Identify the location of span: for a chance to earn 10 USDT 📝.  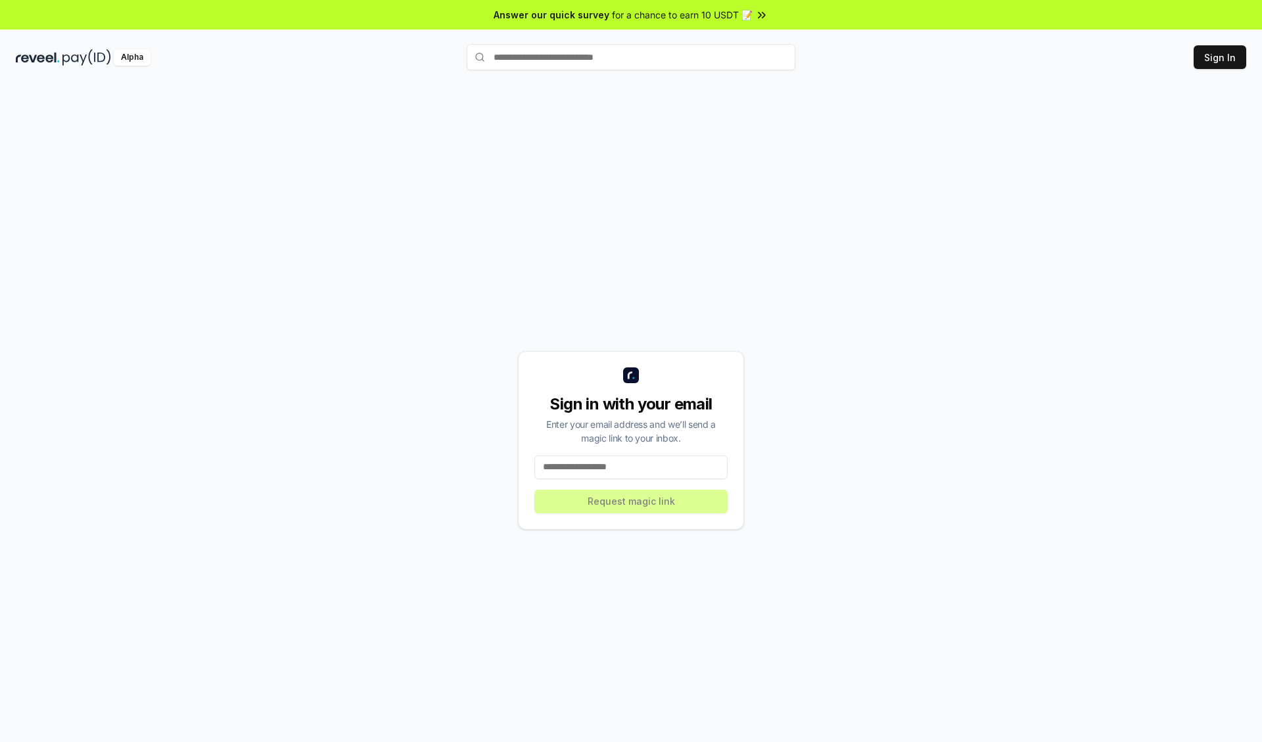
(682, 14).